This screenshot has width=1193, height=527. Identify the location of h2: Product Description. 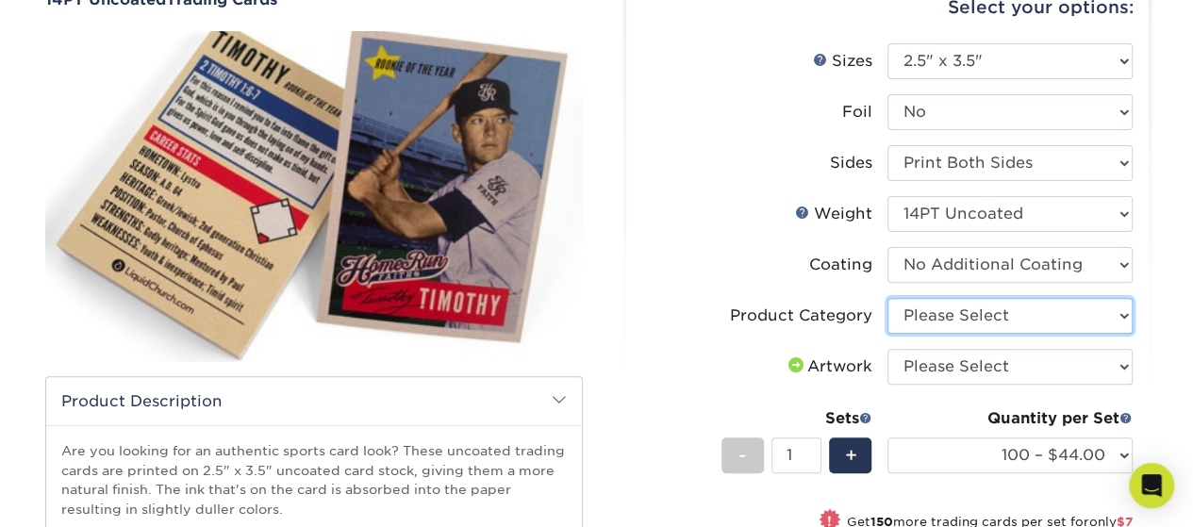
(314, 401).